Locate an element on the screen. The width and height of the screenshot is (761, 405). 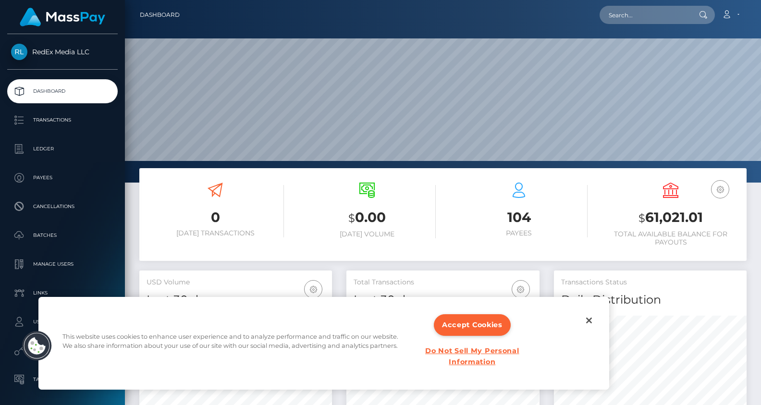
p: API Keys is located at coordinates (62, 351).